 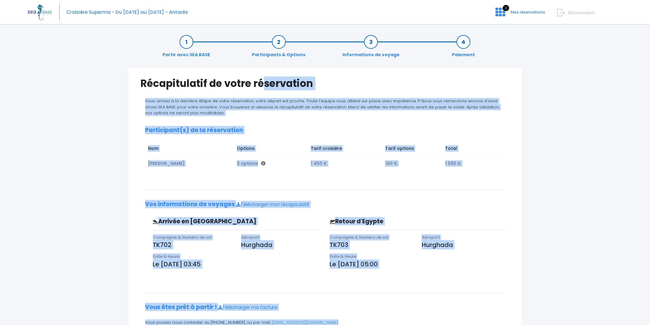 I want to click on a: Télécharger mon récapitulatif, so click(x=273, y=204).